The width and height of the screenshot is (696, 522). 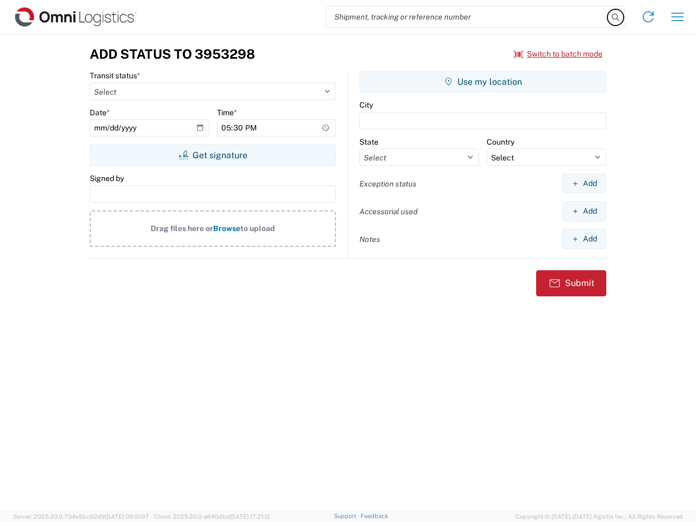 I want to click on label: Country, so click(x=500, y=142).